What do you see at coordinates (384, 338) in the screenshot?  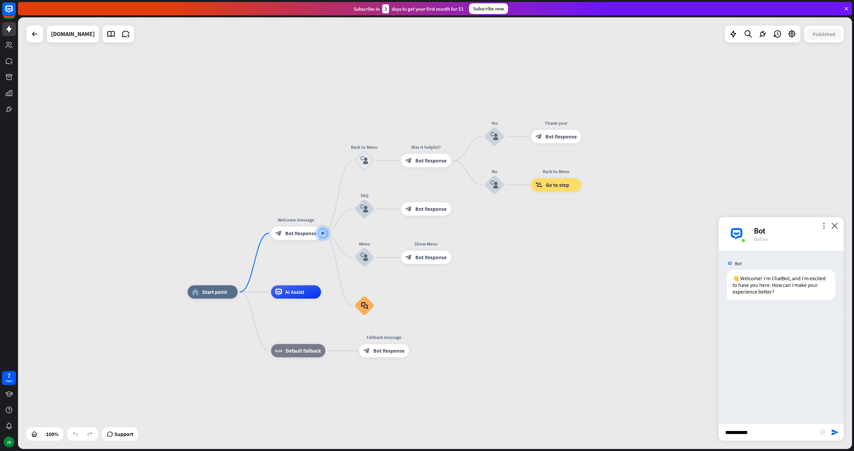 I see `div: Fallback message` at bounding box center [384, 338].